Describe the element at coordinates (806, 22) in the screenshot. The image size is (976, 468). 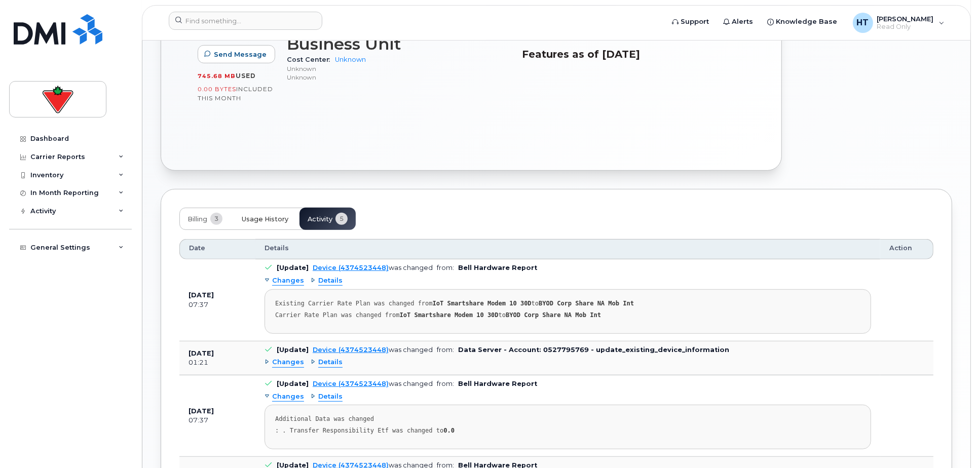
I see `span: Knowledge Base` at that location.